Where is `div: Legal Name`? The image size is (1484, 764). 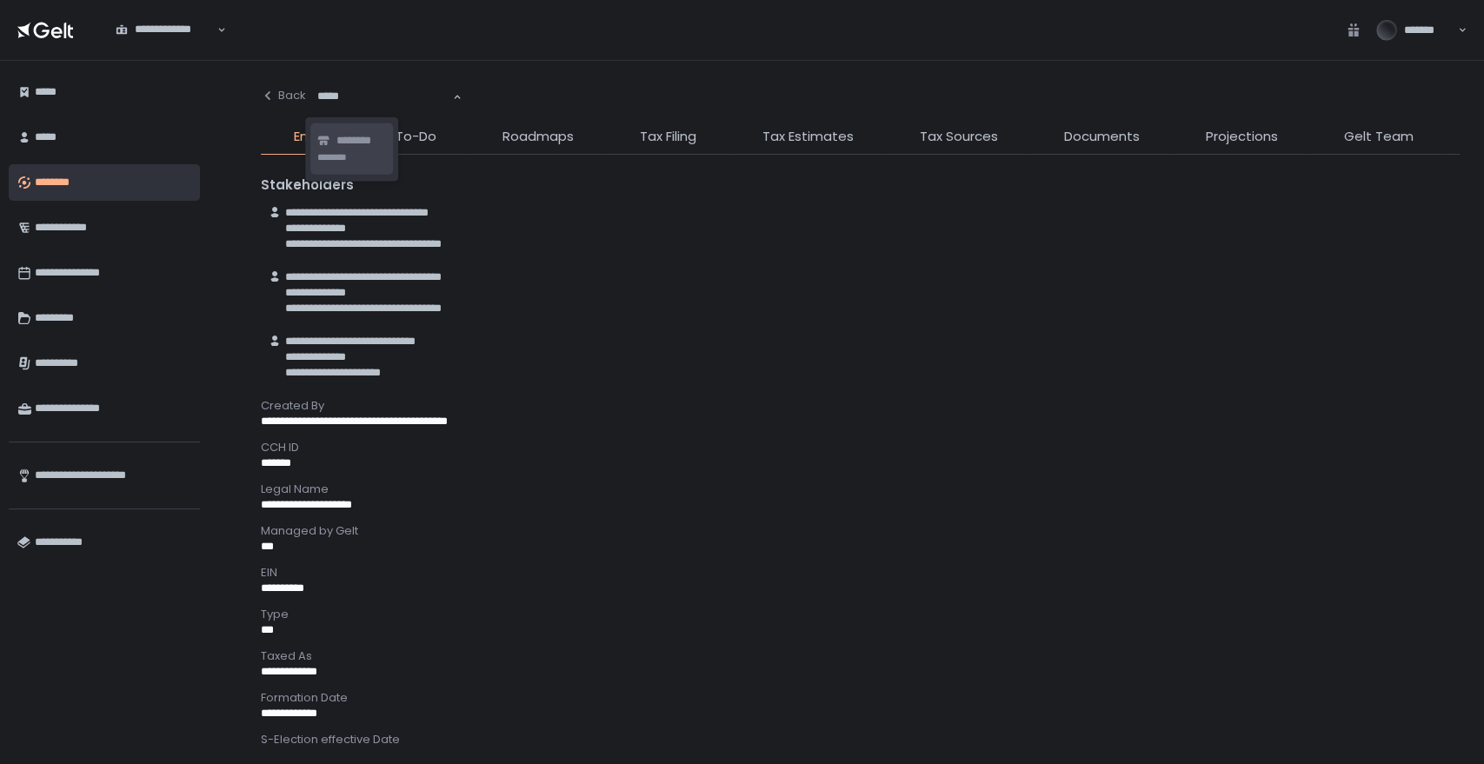 div: Legal Name is located at coordinates (860, 489).